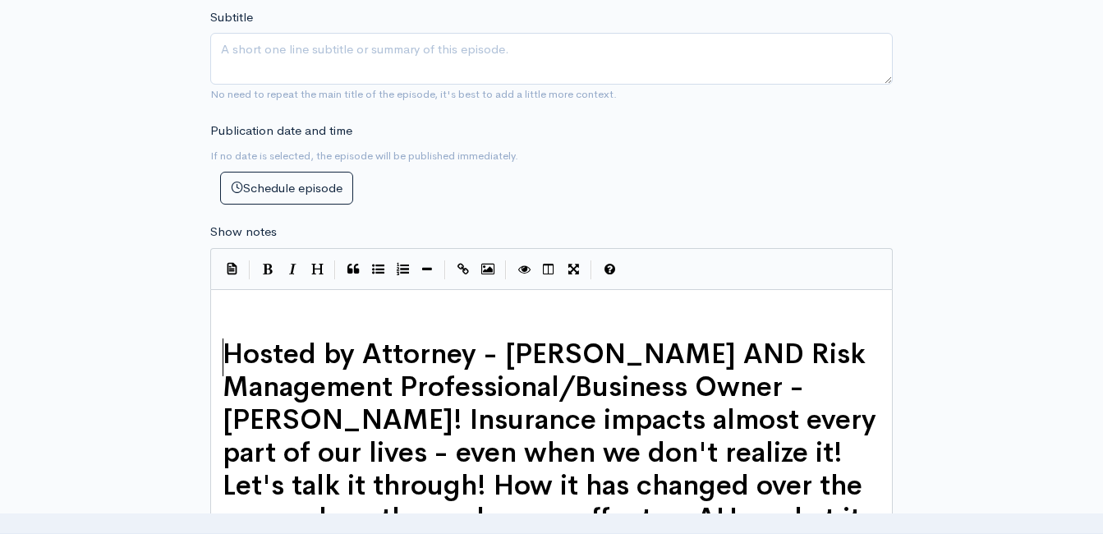 The width and height of the screenshot is (1103, 534). What do you see at coordinates (609, 269) in the screenshot?
I see `button: Markdown Guide` at bounding box center [609, 269].